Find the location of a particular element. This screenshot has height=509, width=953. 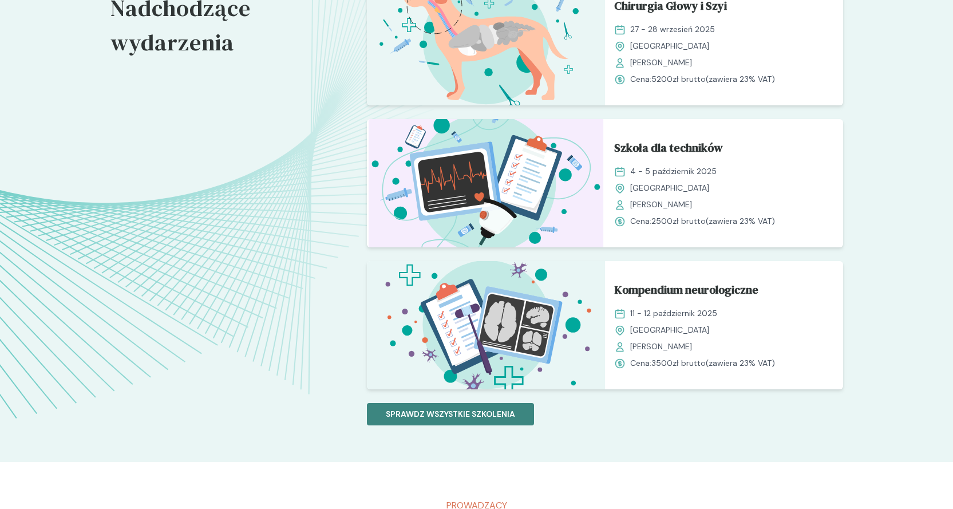

p: Sprawdz wszystkie szkolenia is located at coordinates (450, 414).